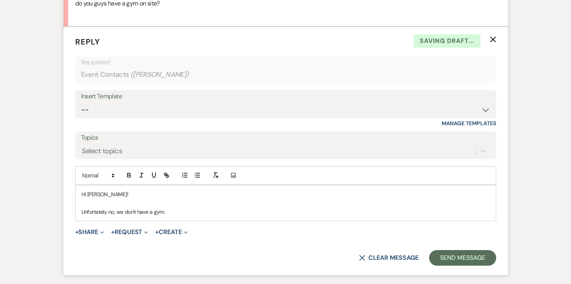 The image size is (571, 284). I want to click on button: Request, so click(129, 232).